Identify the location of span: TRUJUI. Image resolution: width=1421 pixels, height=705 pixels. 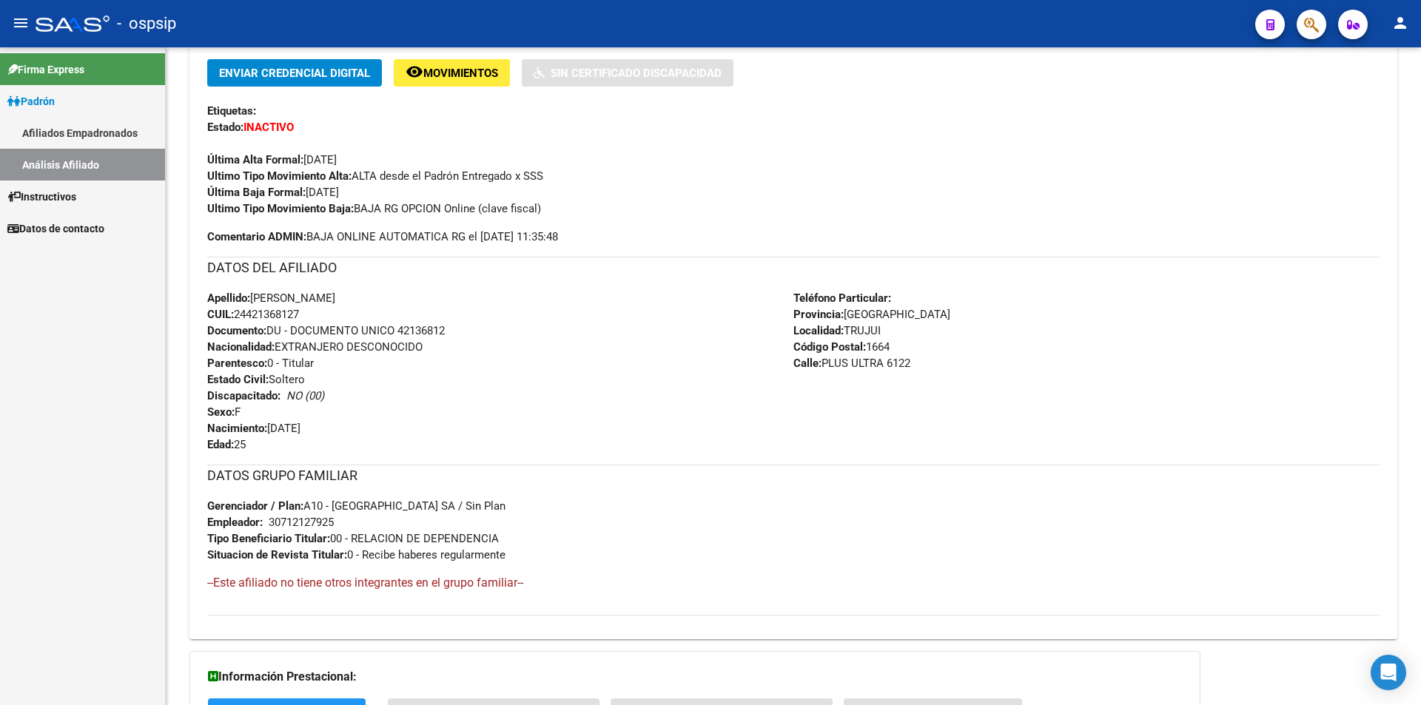
(837, 331).